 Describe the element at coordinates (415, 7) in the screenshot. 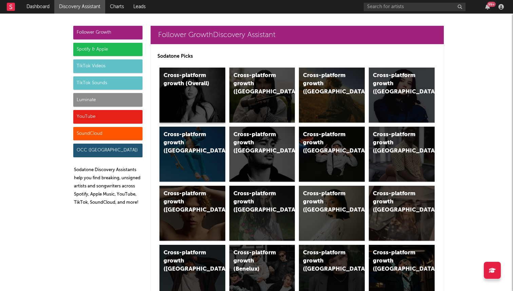

I see `input: Search for artists` at that location.